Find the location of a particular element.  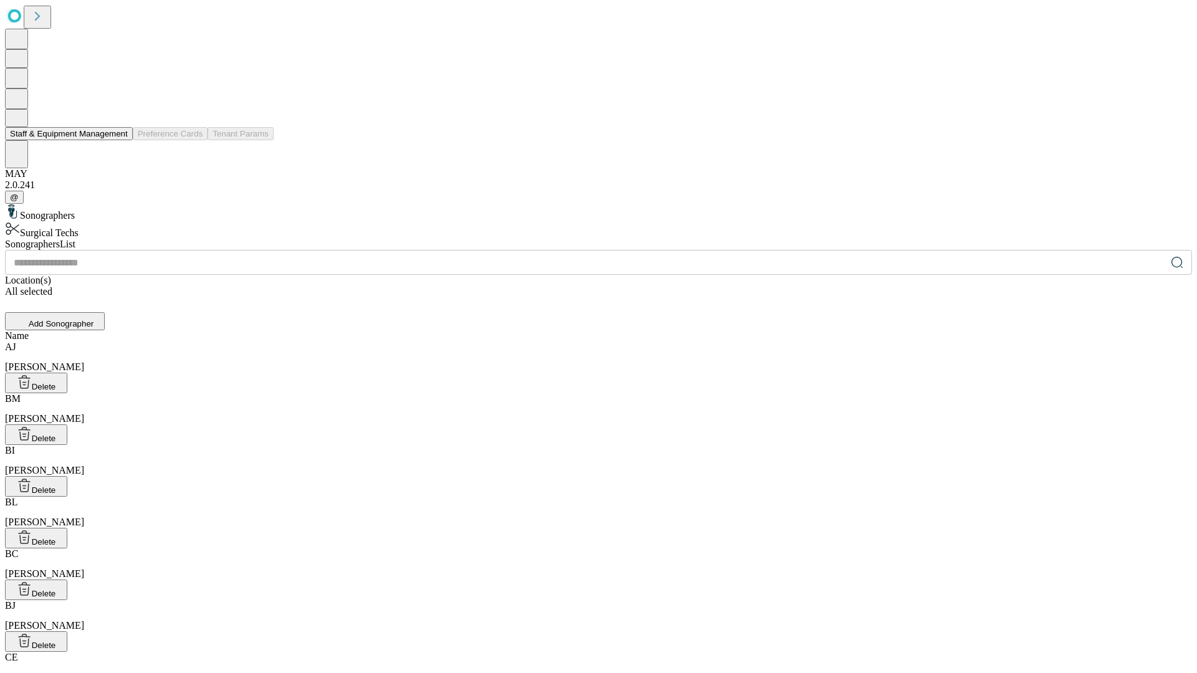

span: AJ is located at coordinates (11, 347).